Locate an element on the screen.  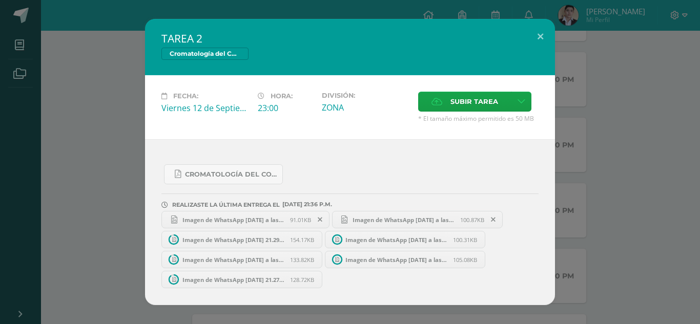
button: Close (Esc) is located at coordinates (540, 36).